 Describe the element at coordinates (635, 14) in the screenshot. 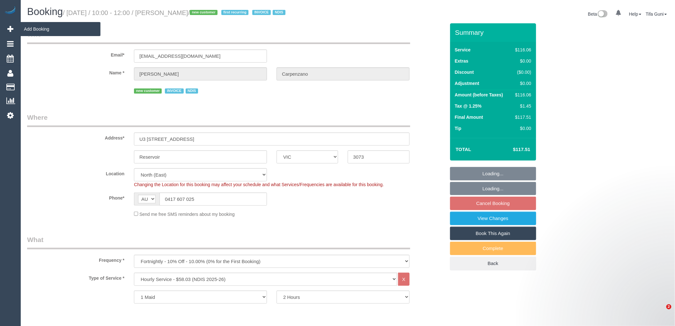

I see `a: Help` at that location.